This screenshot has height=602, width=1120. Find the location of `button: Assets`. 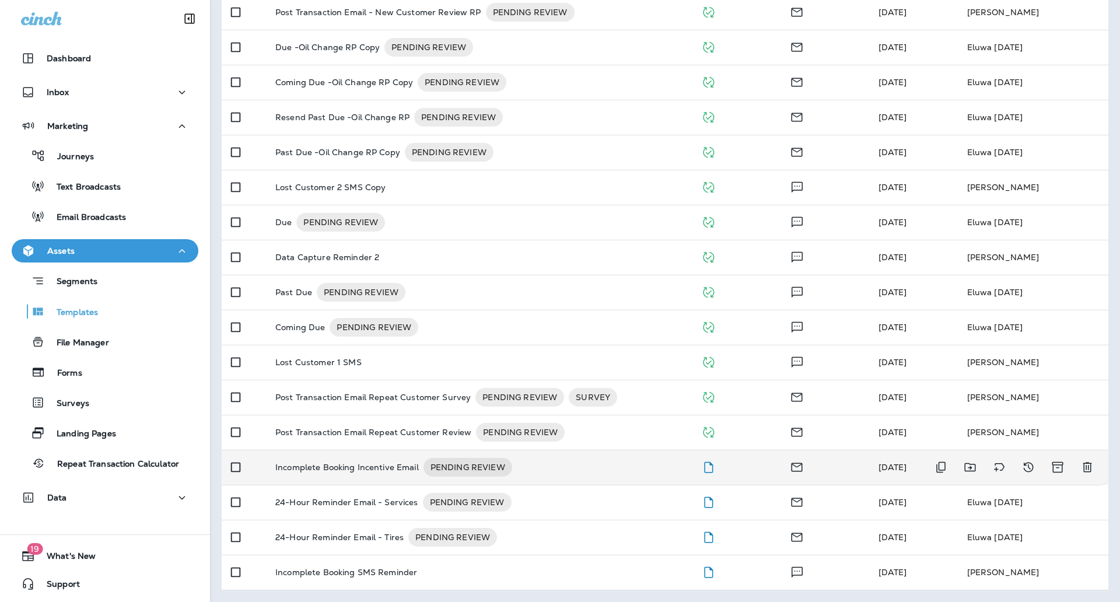

button: Assets is located at coordinates (105, 251).